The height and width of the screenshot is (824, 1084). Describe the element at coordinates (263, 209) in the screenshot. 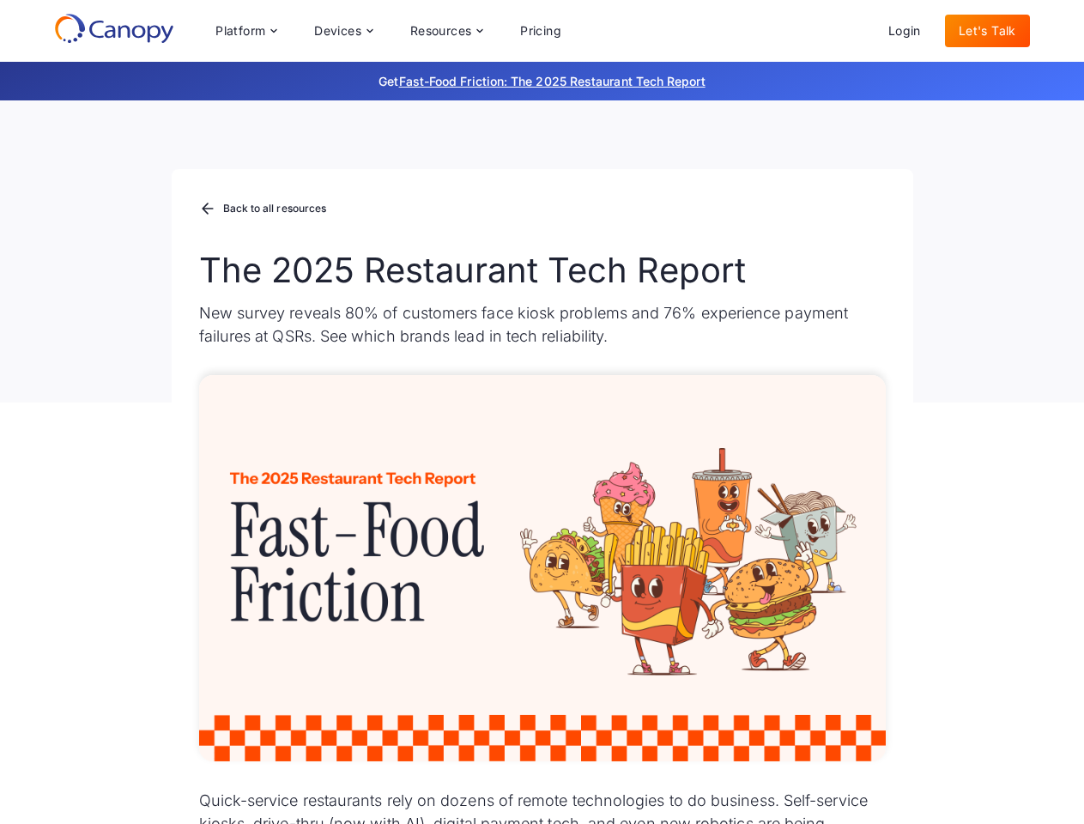

I see `a: Back to all resources` at that location.